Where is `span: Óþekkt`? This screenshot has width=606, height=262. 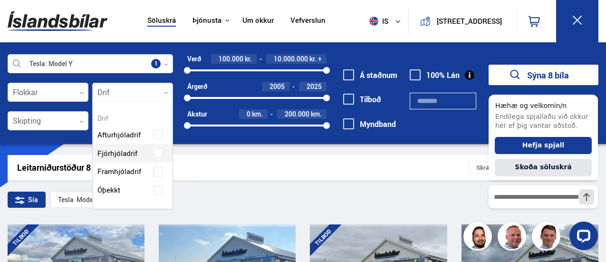
span: Óþekkt is located at coordinates (109, 190).